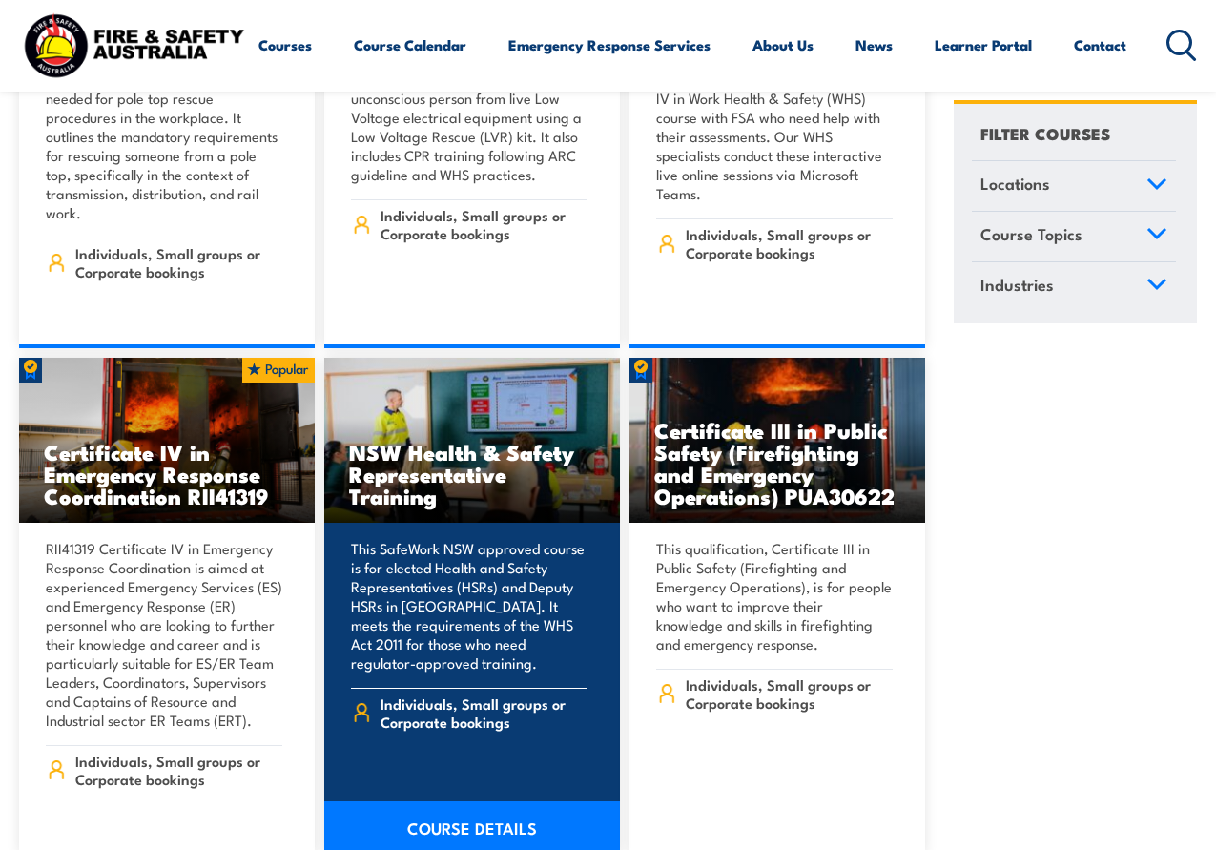 Image resolution: width=1216 pixels, height=850 pixels. What do you see at coordinates (777, 463) in the screenshot?
I see `h3: Certificate III in Public Safety (Firefighting and Emergency Operations) PUA30622` at bounding box center [777, 463].